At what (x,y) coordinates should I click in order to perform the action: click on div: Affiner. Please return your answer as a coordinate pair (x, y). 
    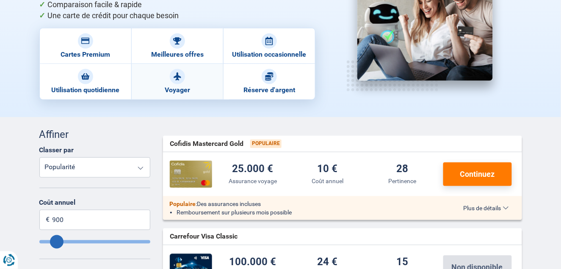
    Looking at the image, I should click on (95, 135).